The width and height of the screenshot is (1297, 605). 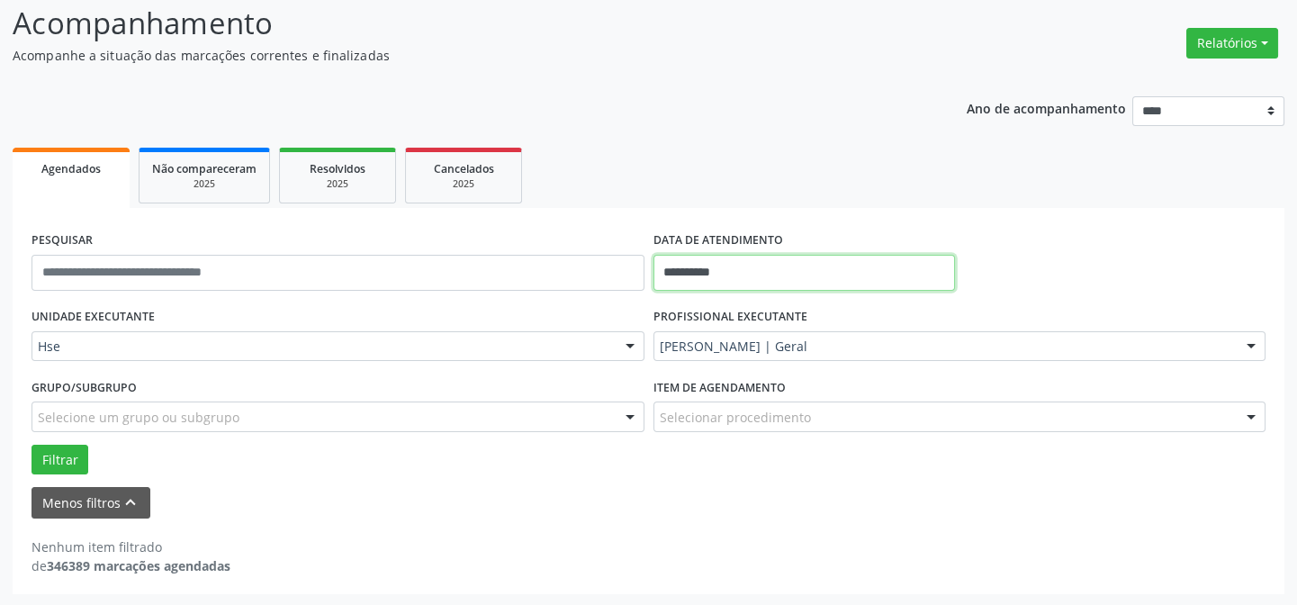 I want to click on div: Nenhum item filtrado, so click(x=131, y=546).